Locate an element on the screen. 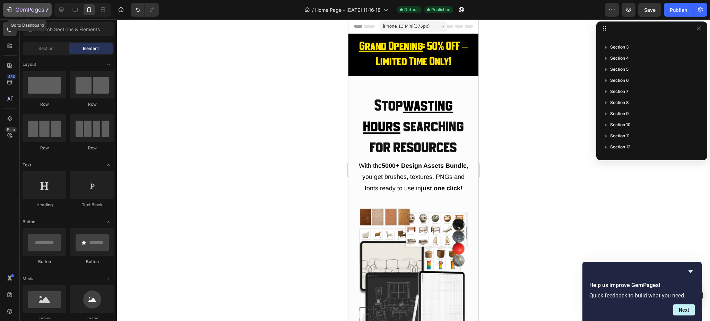 This screenshot has width=710, height=321. span: Section 5 is located at coordinates (619, 69).